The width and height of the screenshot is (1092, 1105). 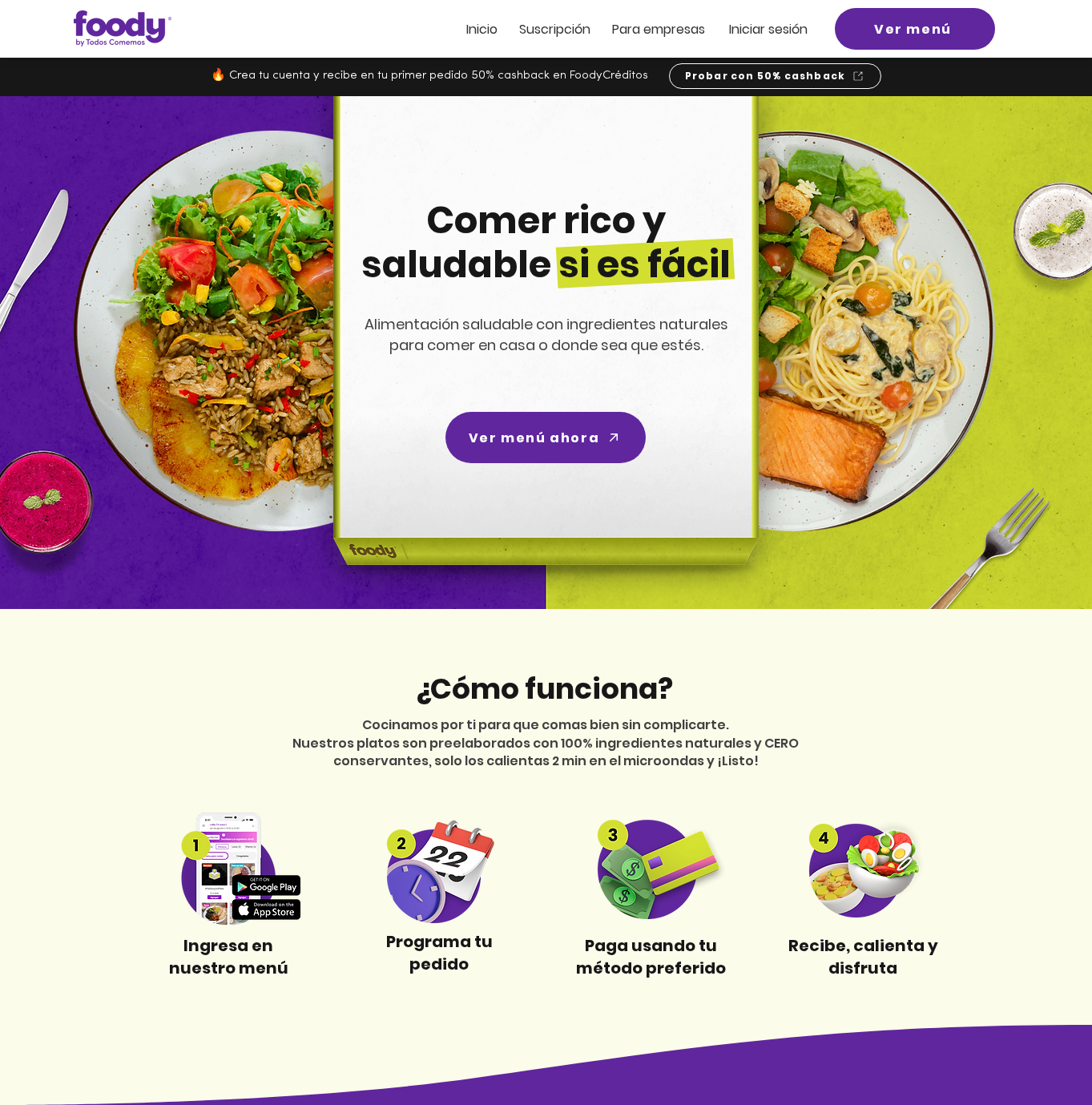 What do you see at coordinates (659, 29) in the screenshot?
I see `a: Para empresas` at bounding box center [659, 29].